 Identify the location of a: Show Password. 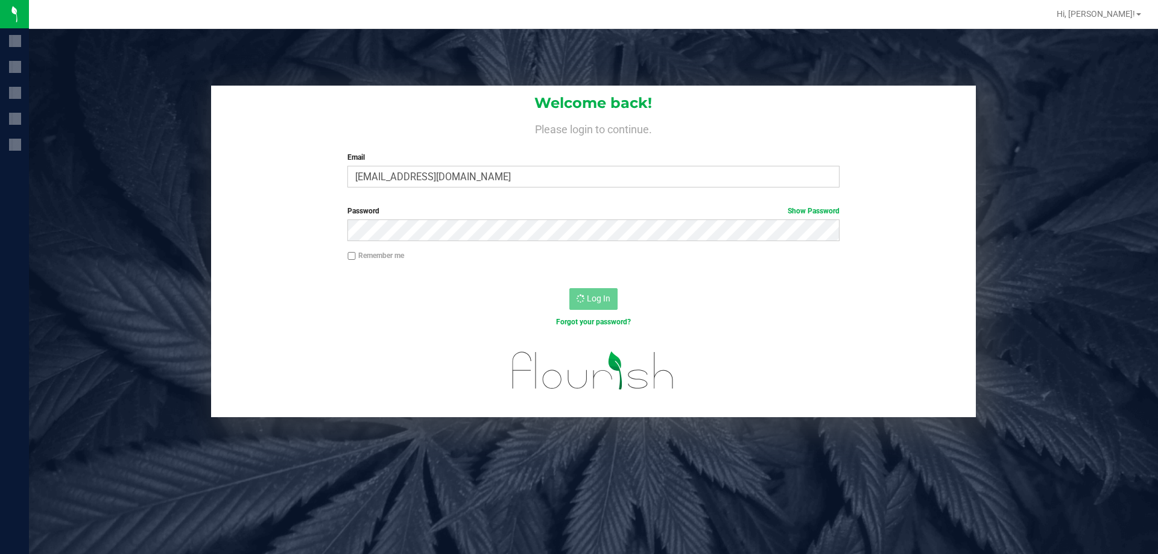
(813, 211).